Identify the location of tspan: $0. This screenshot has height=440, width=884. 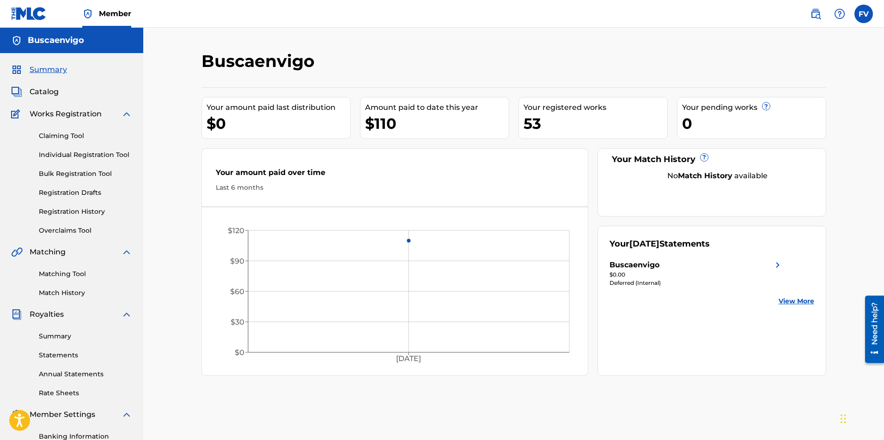
(239, 352).